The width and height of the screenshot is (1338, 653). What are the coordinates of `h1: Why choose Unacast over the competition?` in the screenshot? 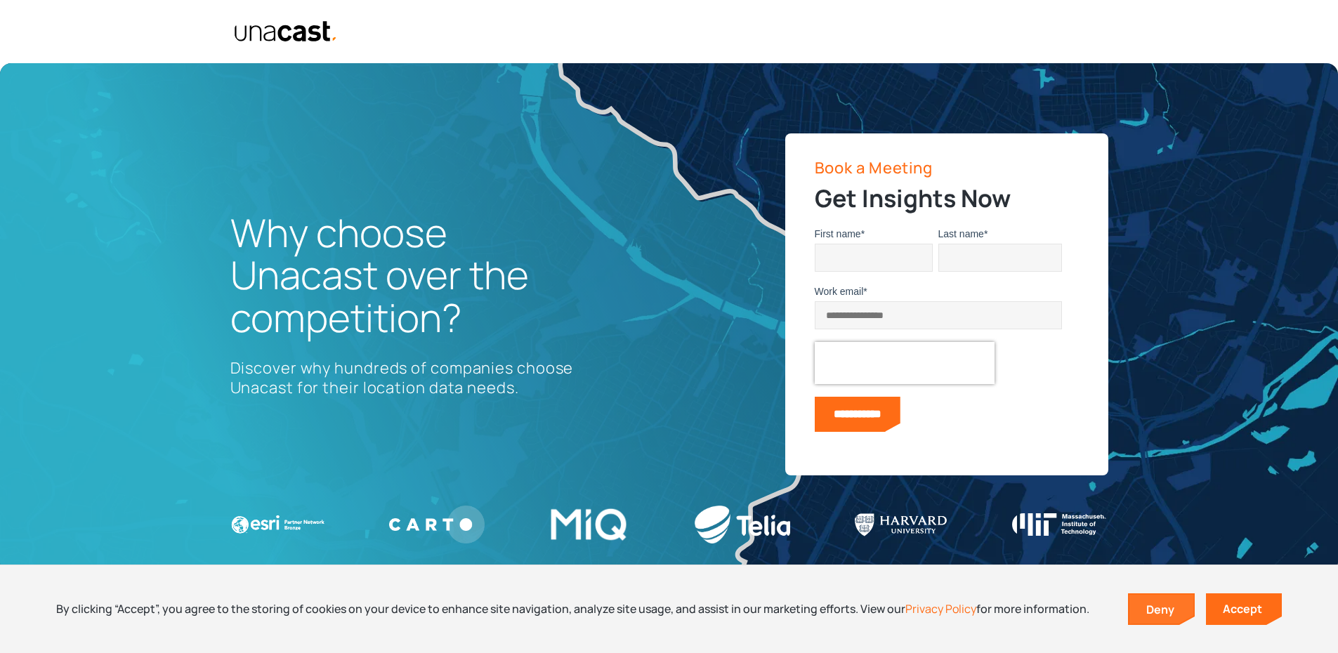 It's located at (406, 275).